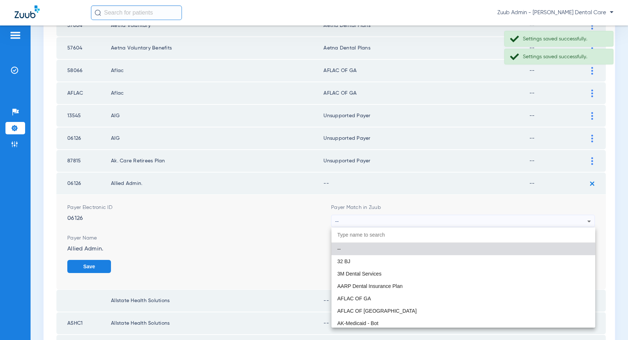  What do you see at coordinates (463, 235) in the screenshot?
I see `input: dropdown search` at bounding box center [463, 235].